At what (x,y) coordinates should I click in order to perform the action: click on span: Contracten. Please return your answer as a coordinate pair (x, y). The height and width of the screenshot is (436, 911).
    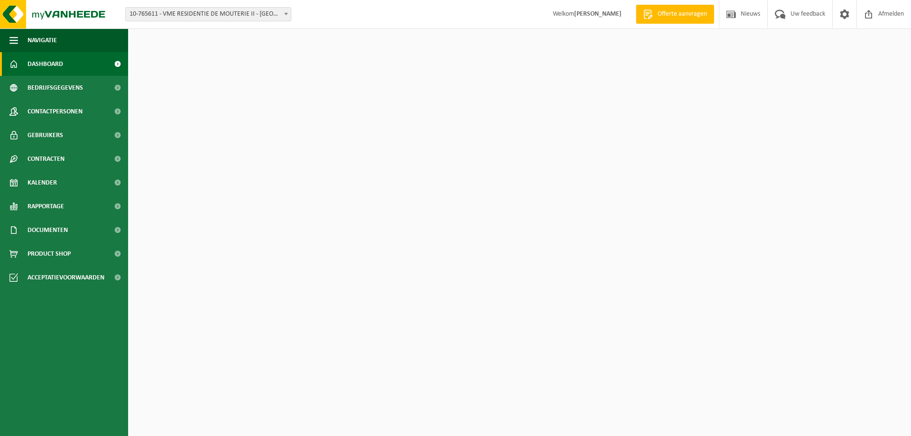
    Looking at the image, I should click on (46, 159).